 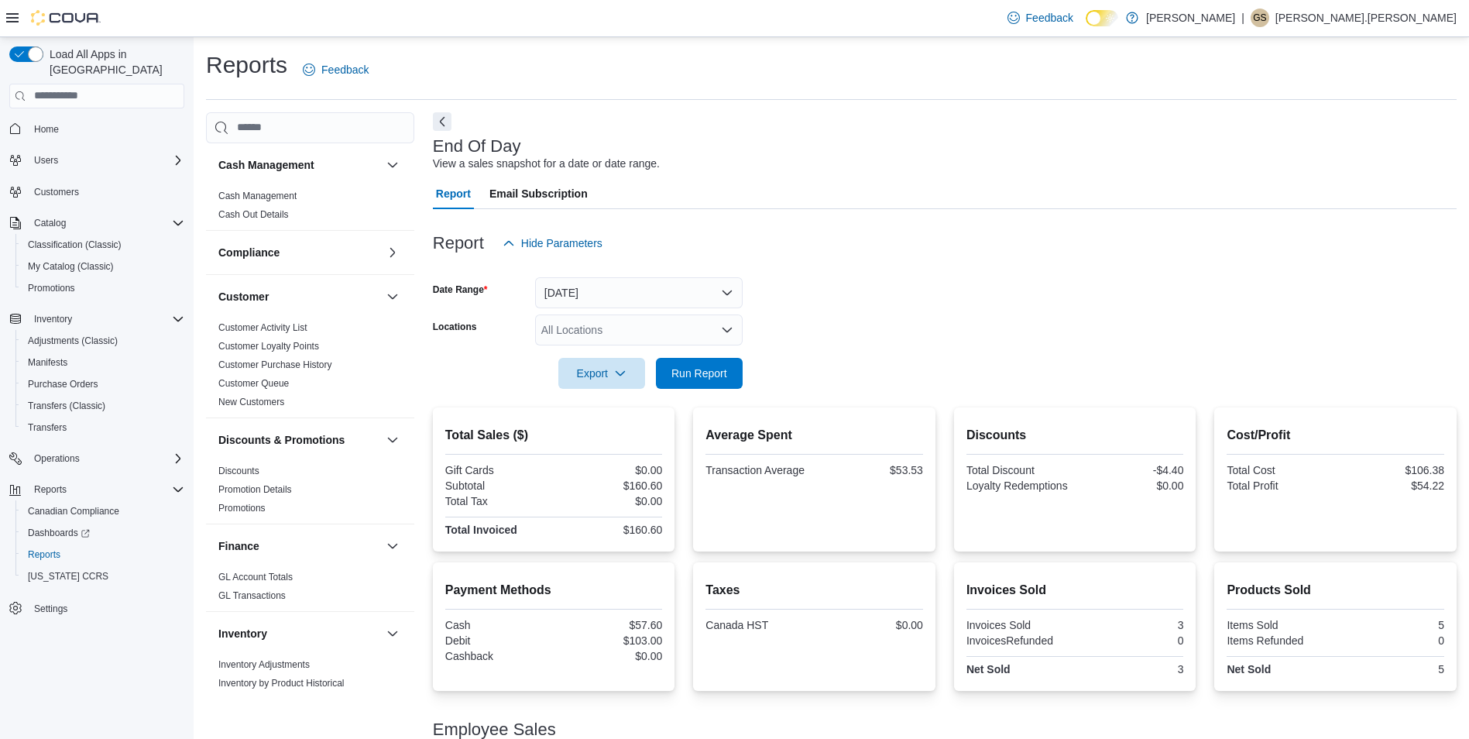 I want to click on img: Cova, so click(x=66, y=18).